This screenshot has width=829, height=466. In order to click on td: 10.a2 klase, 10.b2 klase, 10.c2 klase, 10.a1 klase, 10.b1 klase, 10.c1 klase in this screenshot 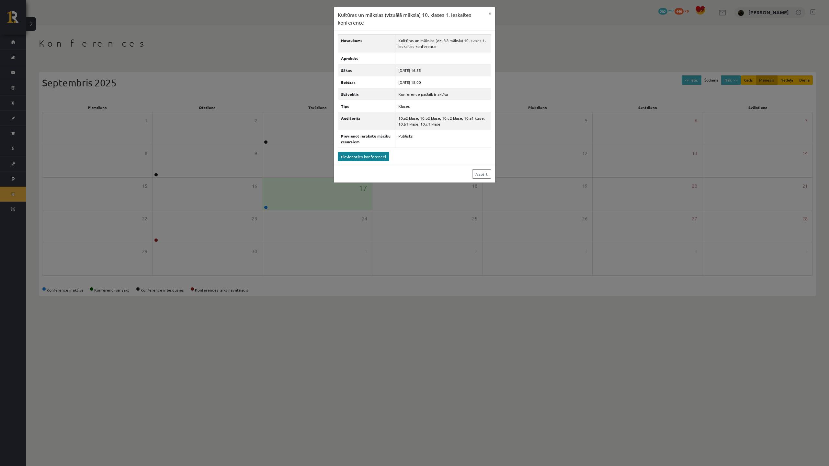, I will do `click(443, 121)`.